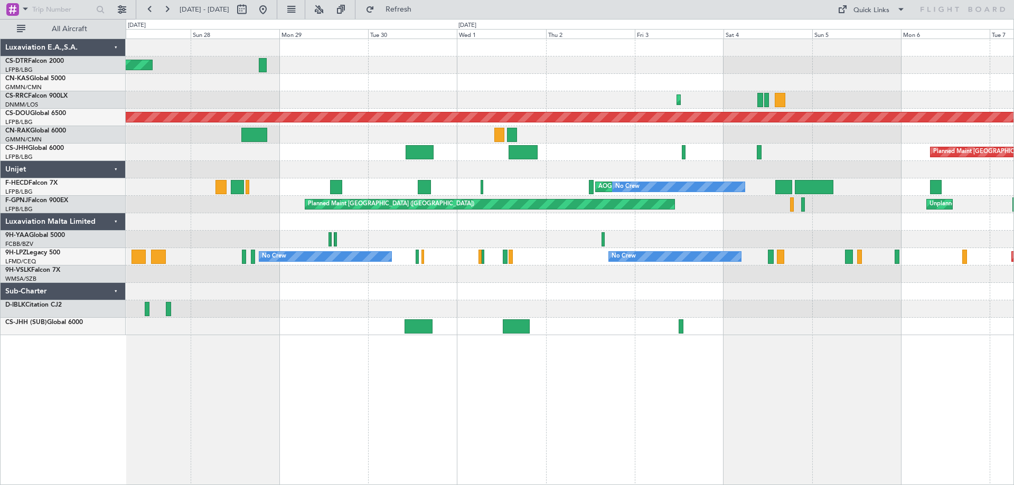 The width and height of the screenshot is (1014, 485). What do you see at coordinates (35, 236) in the screenshot?
I see `a: 9H-YAAGlobal 5000` at bounding box center [35, 236].